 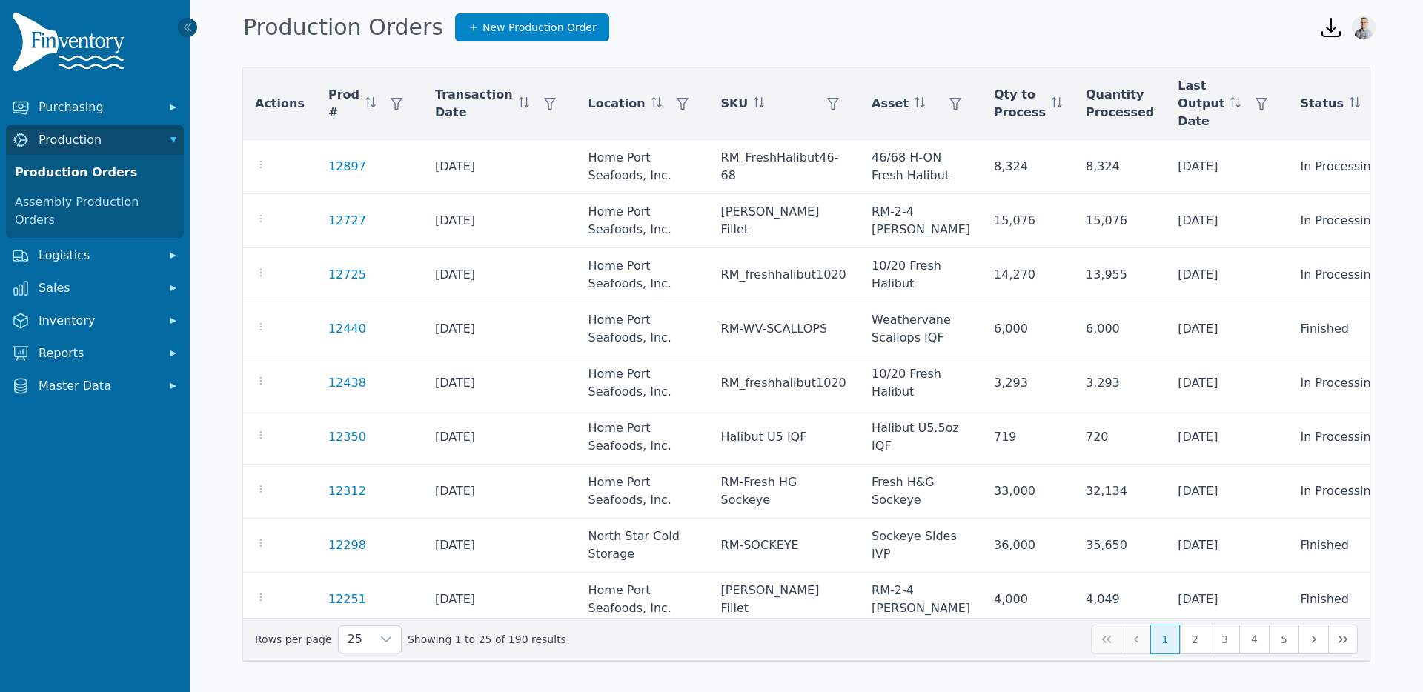 What do you see at coordinates (1343, 639) in the screenshot?
I see `button: Last Page` at bounding box center [1343, 639].